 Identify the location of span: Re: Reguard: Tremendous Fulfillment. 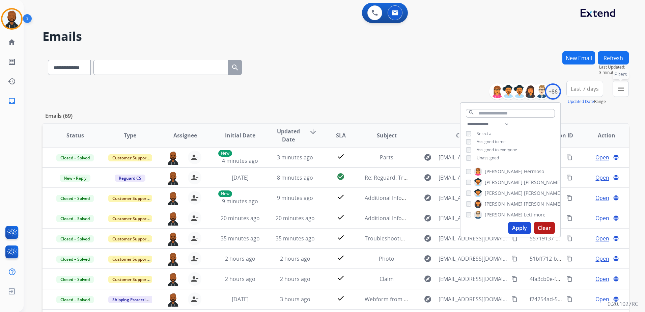
(411, 177).